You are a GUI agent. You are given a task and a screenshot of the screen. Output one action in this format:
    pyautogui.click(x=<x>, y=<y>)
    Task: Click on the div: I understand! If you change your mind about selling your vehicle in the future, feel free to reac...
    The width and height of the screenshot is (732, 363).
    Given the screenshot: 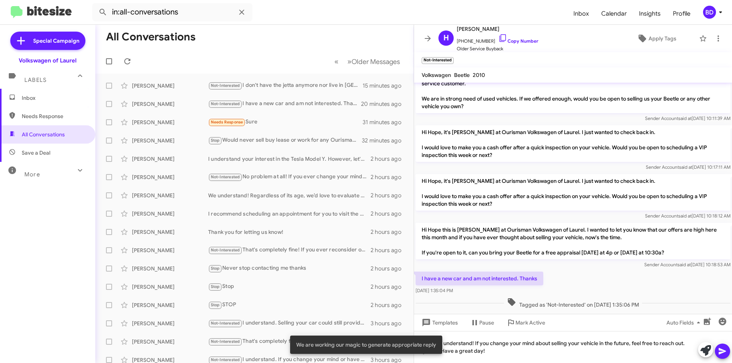 What is the action you would take?
    pyautogui.click(x=573, y=347)
    